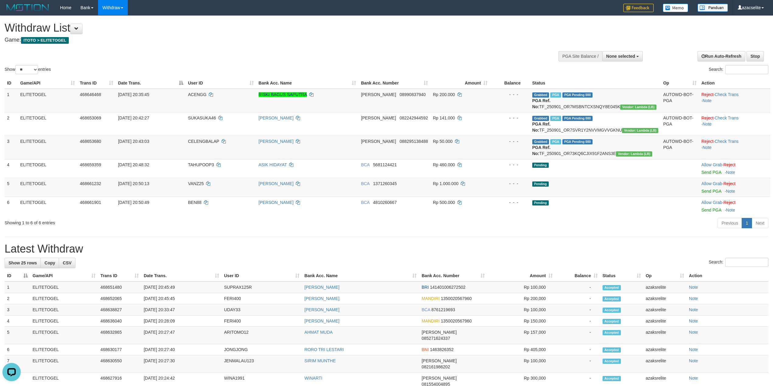 Image resolution: width=773 pixels, height=386 pixels. What do you see at coordinates (262, 310) in the screenshot?
I see `td: UDAY33` at bounding box center [262, 310].